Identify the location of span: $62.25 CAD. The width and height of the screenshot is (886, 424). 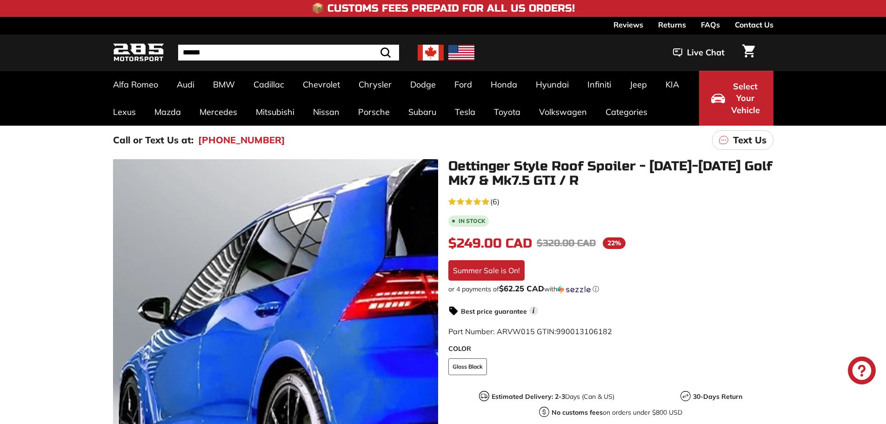
(521, 288).